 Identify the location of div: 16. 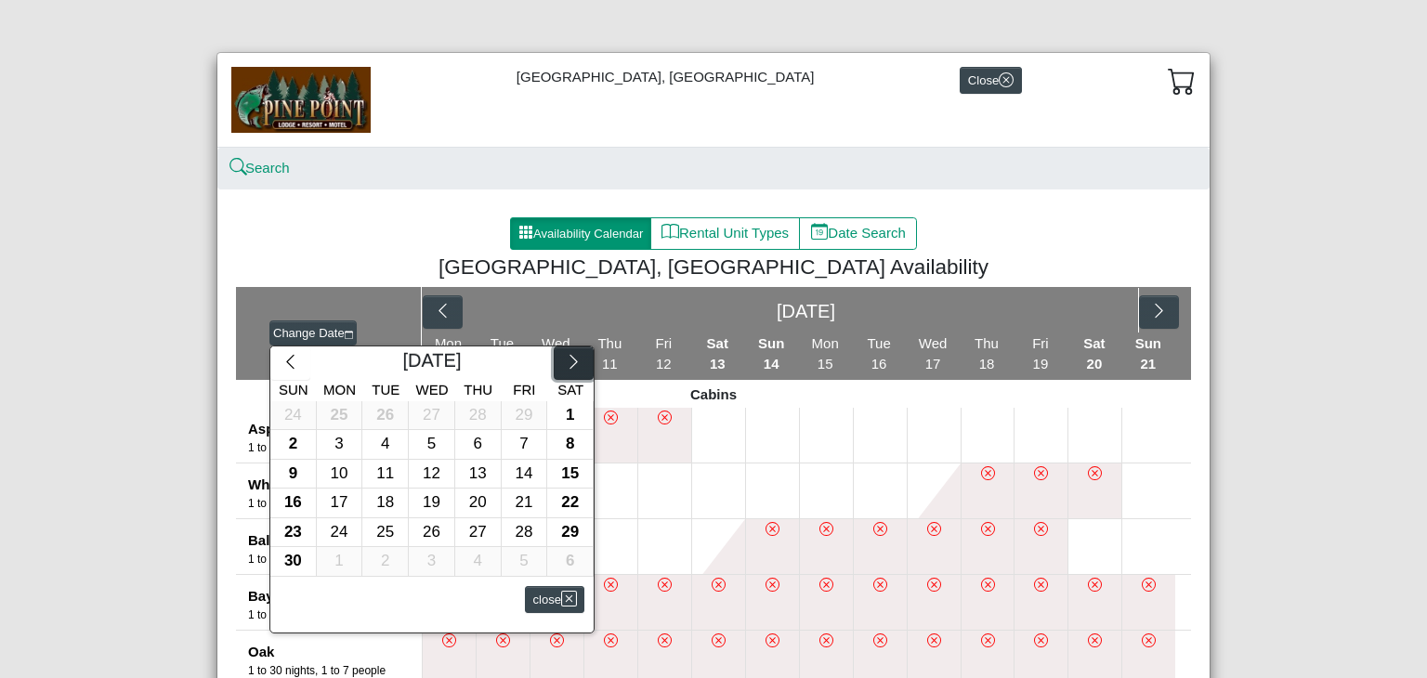
(293, 502).